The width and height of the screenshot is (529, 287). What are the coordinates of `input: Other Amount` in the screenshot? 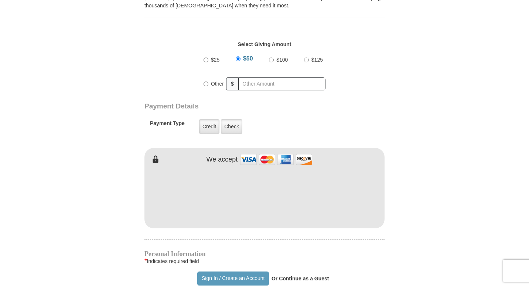 It's located at (282, 84).